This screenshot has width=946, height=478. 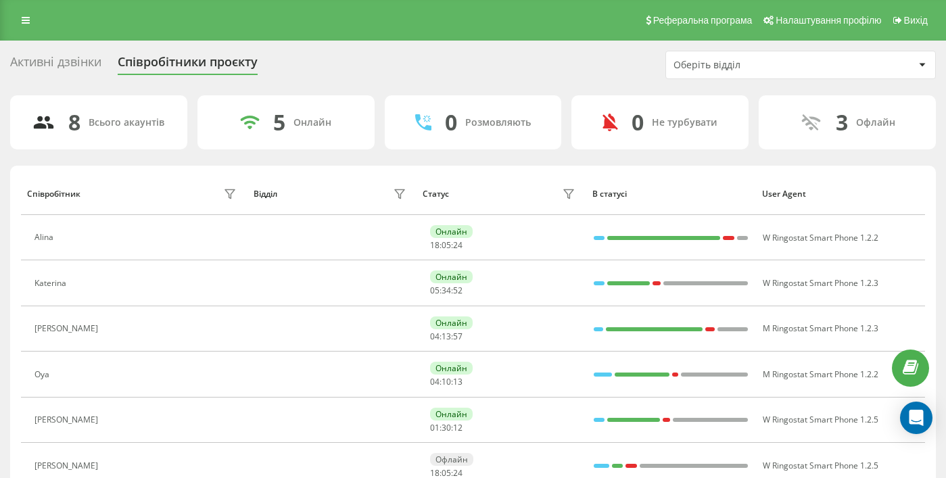 What do you see at coordinates (126, 122) in the screenshot?
I see `div: Всього акаунтів` at bounding box center [126, 122].